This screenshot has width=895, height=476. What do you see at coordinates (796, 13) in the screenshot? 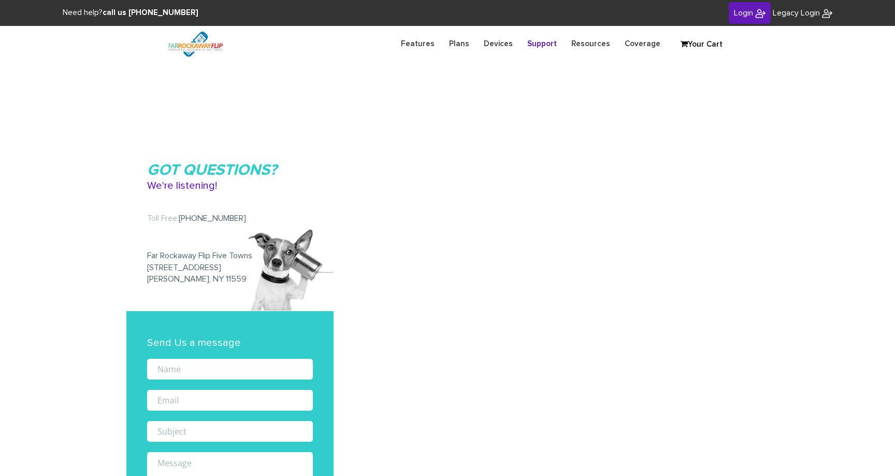
I see `span: Legacy Login` at bounding box center [796, 13].